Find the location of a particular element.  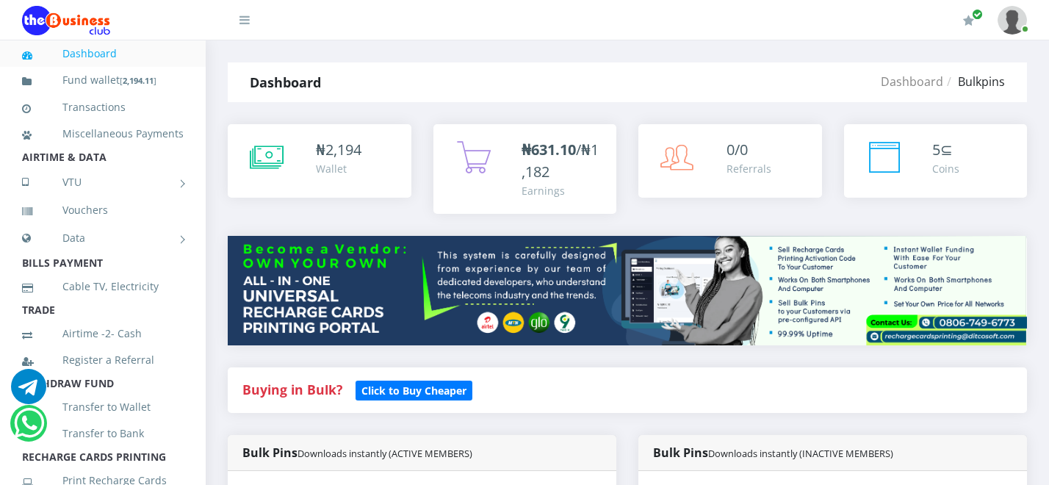

a: 0/0 Referrals is located at coordinates (730, 161).